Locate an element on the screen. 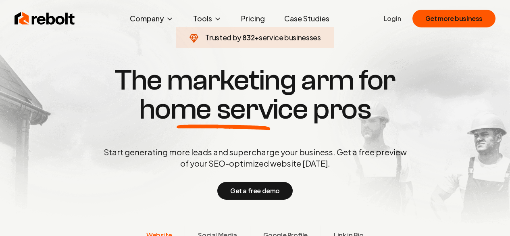  span: service businesses is located at coordinates (290, 37).